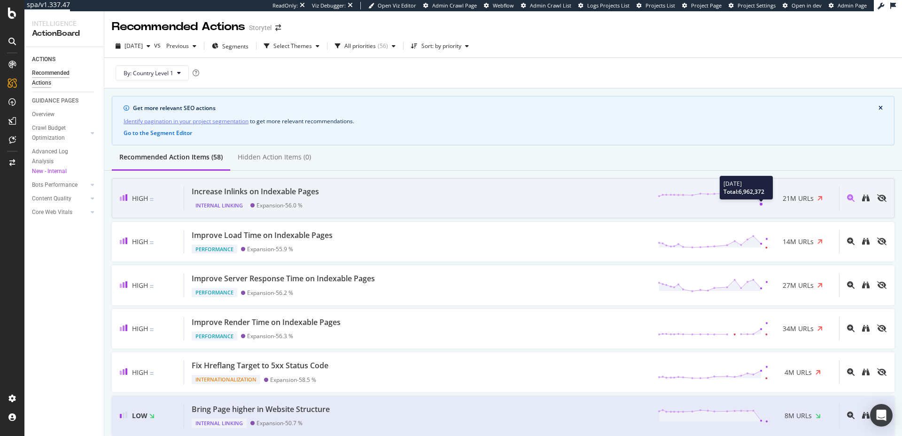 Image resolution: width=902 pixels, height=436 pixels. Describe the element at coordinates (140, 415) in the screenshot. I see `span: Low` at that location.